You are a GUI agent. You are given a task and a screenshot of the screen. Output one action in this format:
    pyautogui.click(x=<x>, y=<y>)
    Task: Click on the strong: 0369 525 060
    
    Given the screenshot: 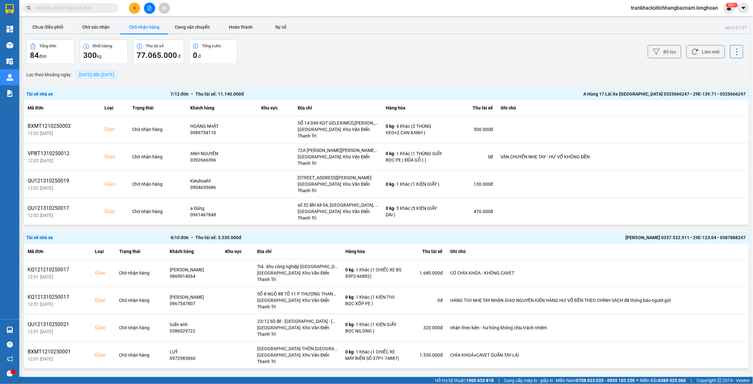 What is the action you would take?
    pyautogui.click(x=673, y=380)
    